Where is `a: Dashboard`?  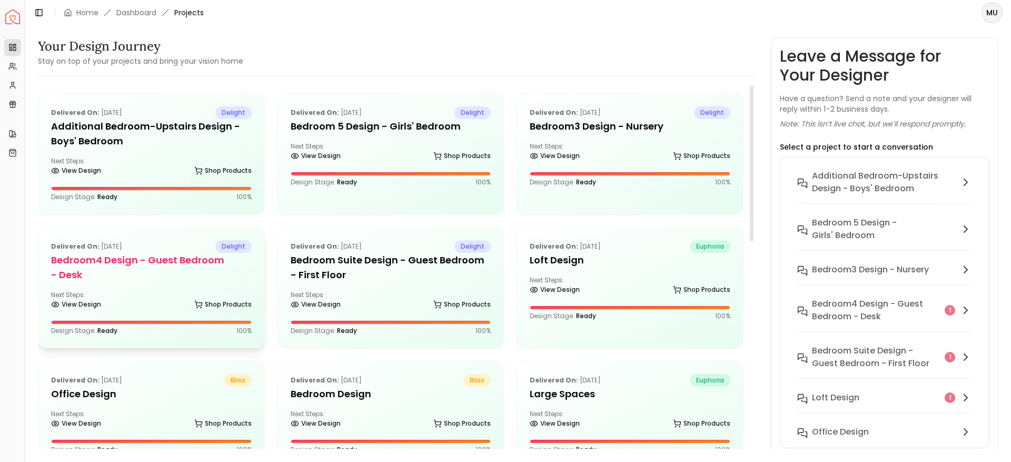
a: Dashboard is located at coordinates (136, 13).